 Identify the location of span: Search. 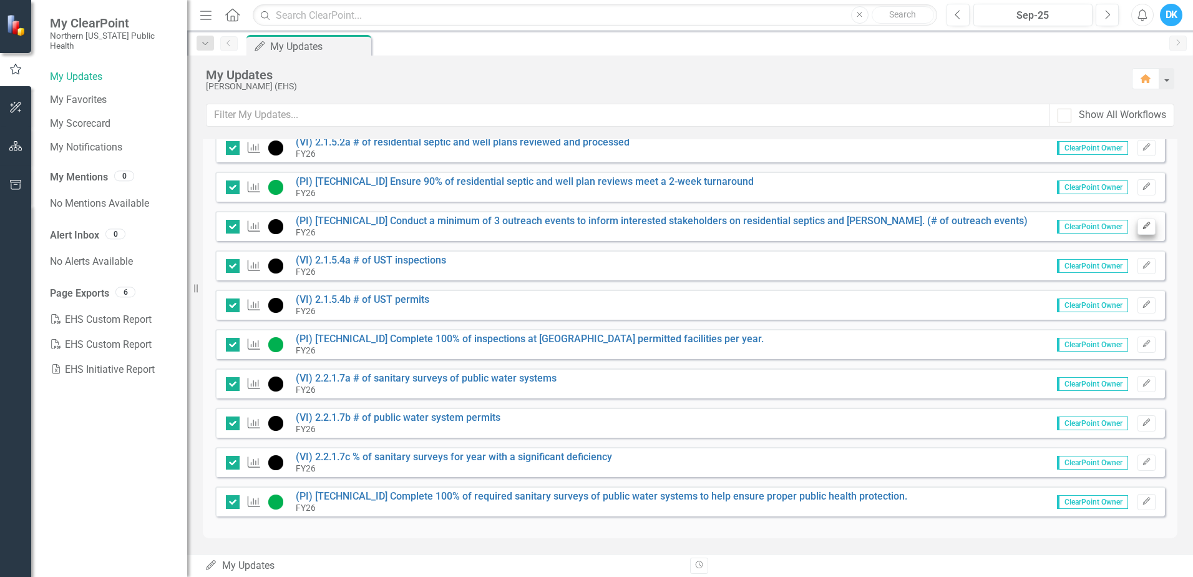
(902, 14).